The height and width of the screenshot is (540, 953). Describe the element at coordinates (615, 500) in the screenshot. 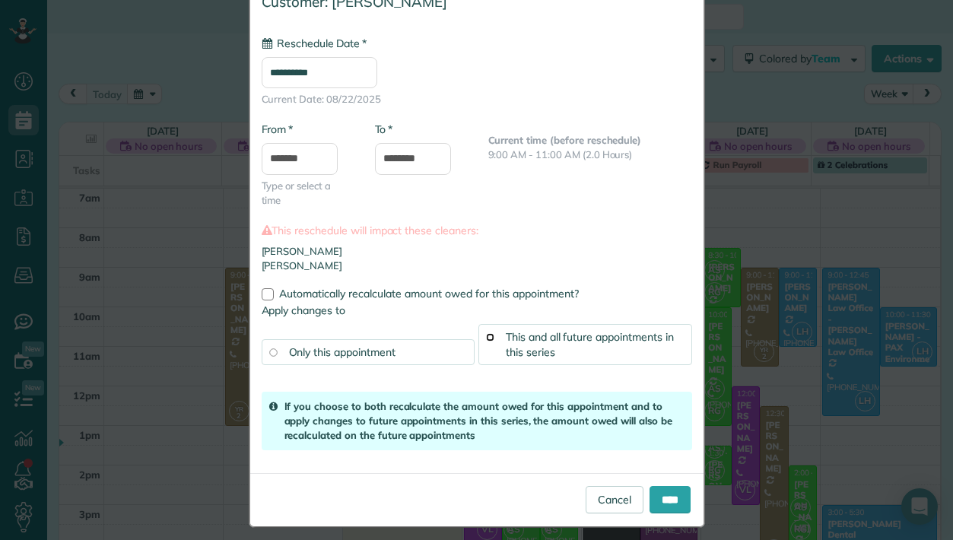

I see `a: Cancel` at that location.